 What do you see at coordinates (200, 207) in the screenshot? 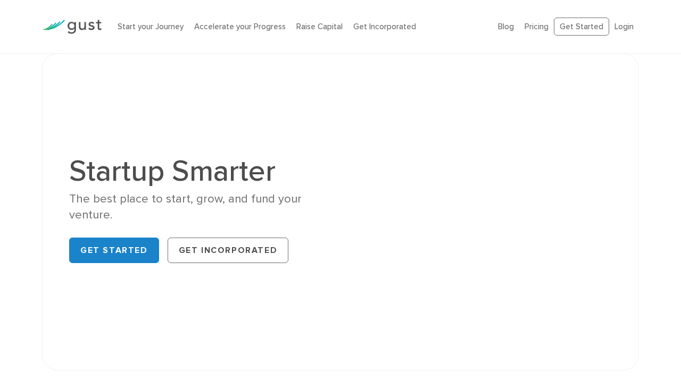
I see `div: The best place to start, grow, and fund your venture.` at bounding box center [200, 207].